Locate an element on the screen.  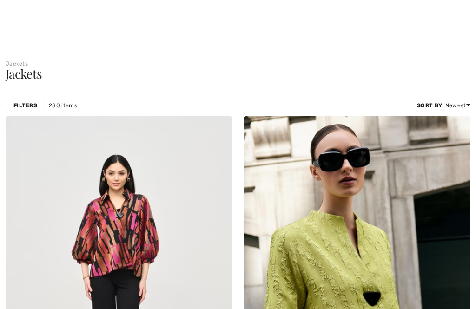
strong: Filters is located at coordinates (25, 105).